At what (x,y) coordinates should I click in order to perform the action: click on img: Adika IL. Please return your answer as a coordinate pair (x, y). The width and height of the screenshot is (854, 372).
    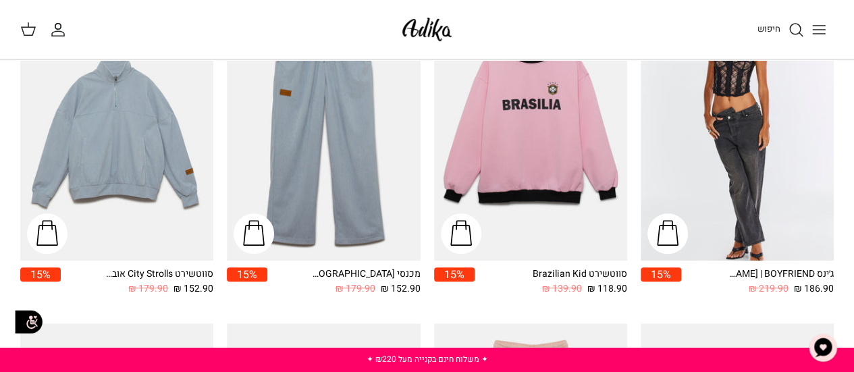
    Looking at the image, I should click on (427, 29).